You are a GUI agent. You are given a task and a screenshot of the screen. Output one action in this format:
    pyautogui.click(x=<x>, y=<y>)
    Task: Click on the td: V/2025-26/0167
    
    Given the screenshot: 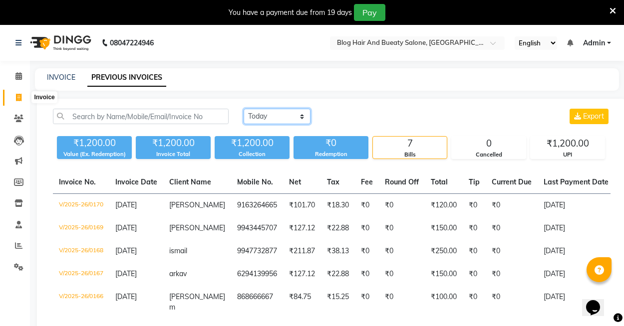 What is the action you would take?
    pyautogui.click(x=81, y=274)
    